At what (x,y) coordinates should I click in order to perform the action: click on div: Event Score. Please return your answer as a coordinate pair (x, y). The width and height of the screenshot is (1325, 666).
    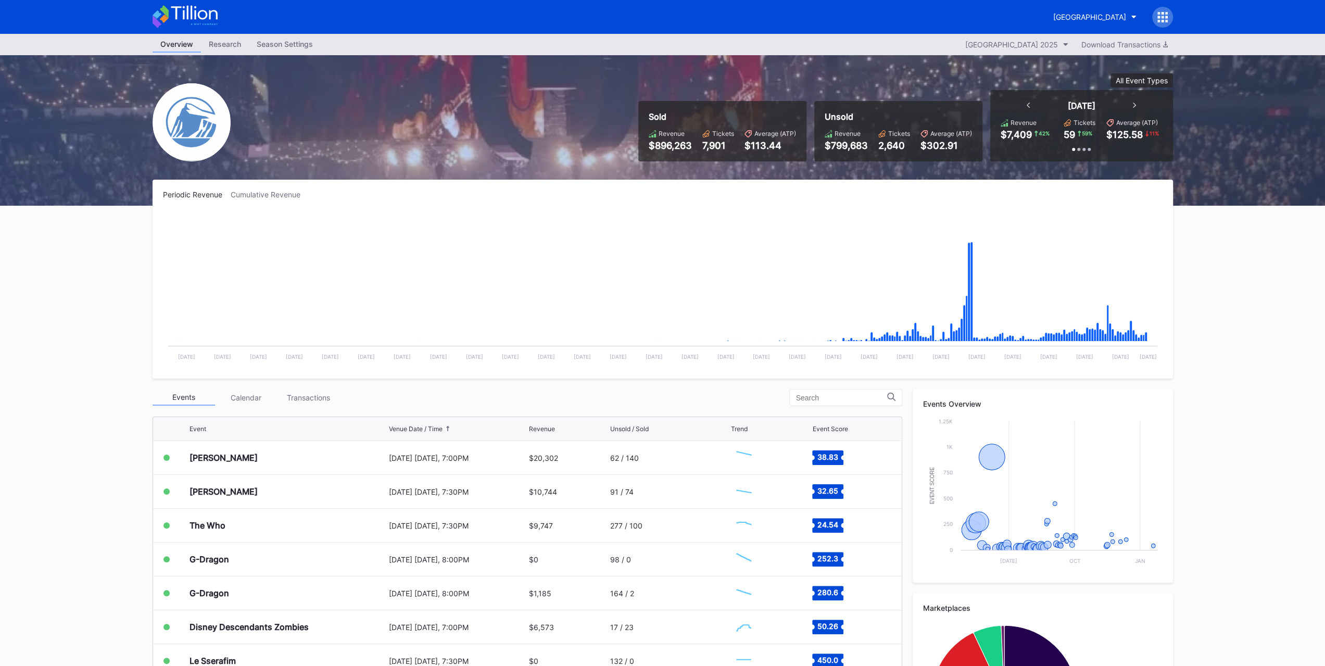
    Looking at the image, I should click on (830, 428).